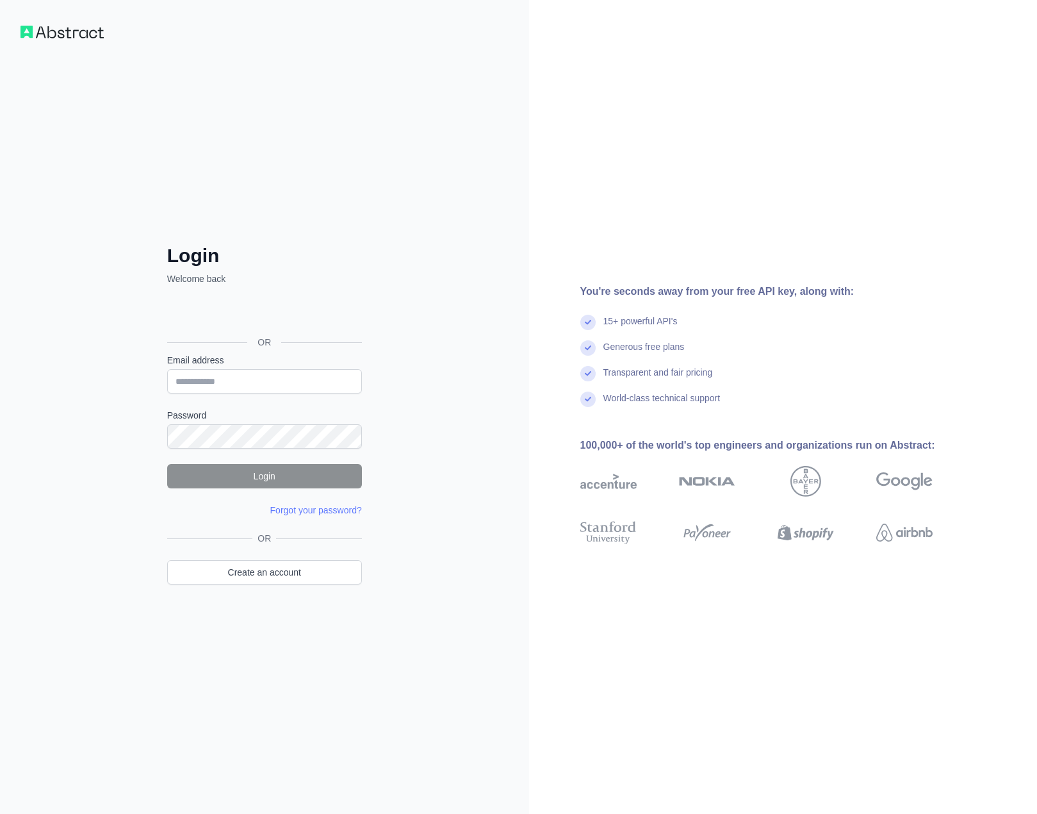 The width and height of the screenshot is (1037, 814). Describe the element at coordinates (265, 256) in the screenshot. I see `h2: Login` at that location.